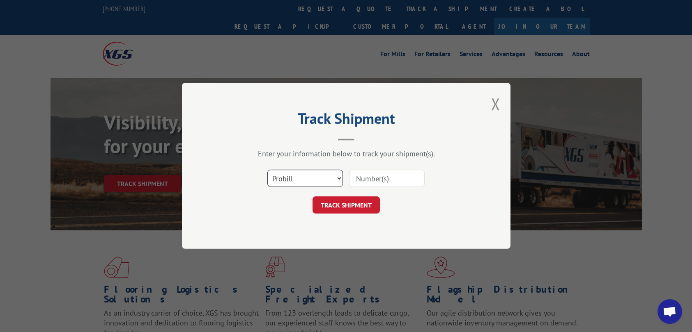 Image resolution: width=692 pixels, height=332 pixels. I want to click on div: Open chat, so click(669, 312).